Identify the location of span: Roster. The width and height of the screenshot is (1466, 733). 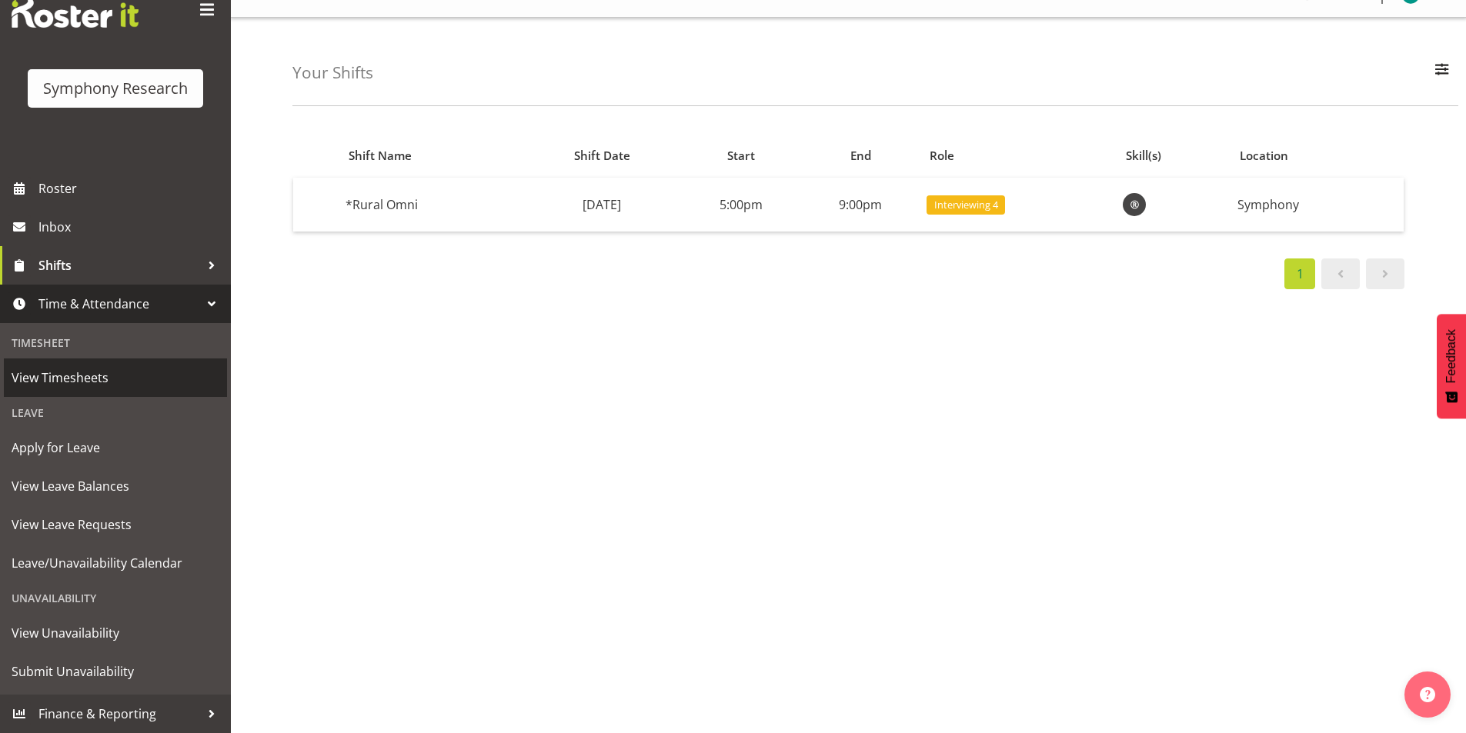
(131, 188).